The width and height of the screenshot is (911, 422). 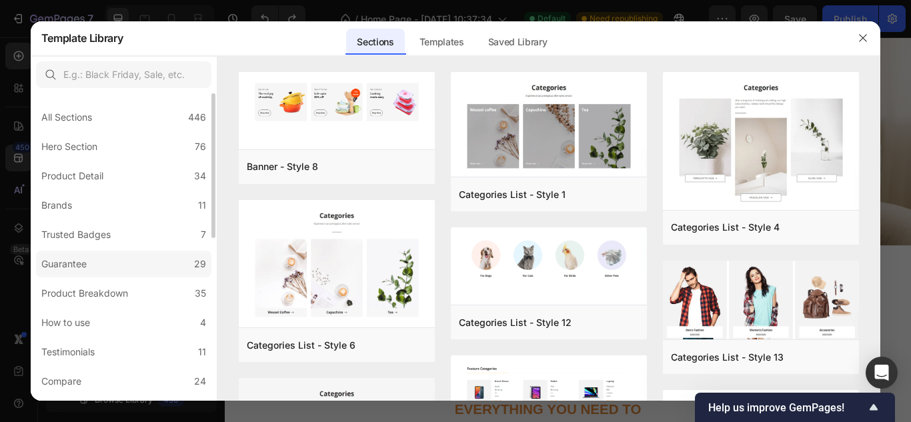 What do you see at coordinates (761, 301) in the screenshot?
I see `img: cl13.png` at bounding box center [761, 301].